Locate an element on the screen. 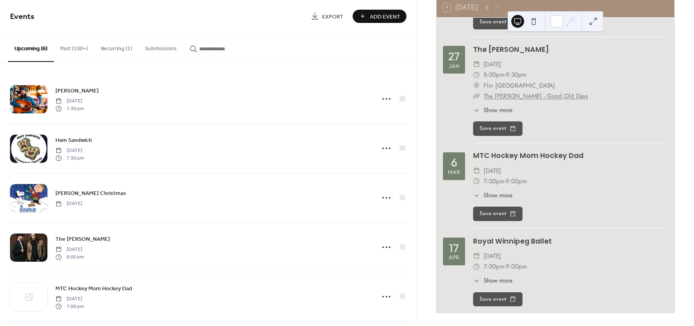 The image size is (694, 326). span: Export is located at coordinates (333, 16).